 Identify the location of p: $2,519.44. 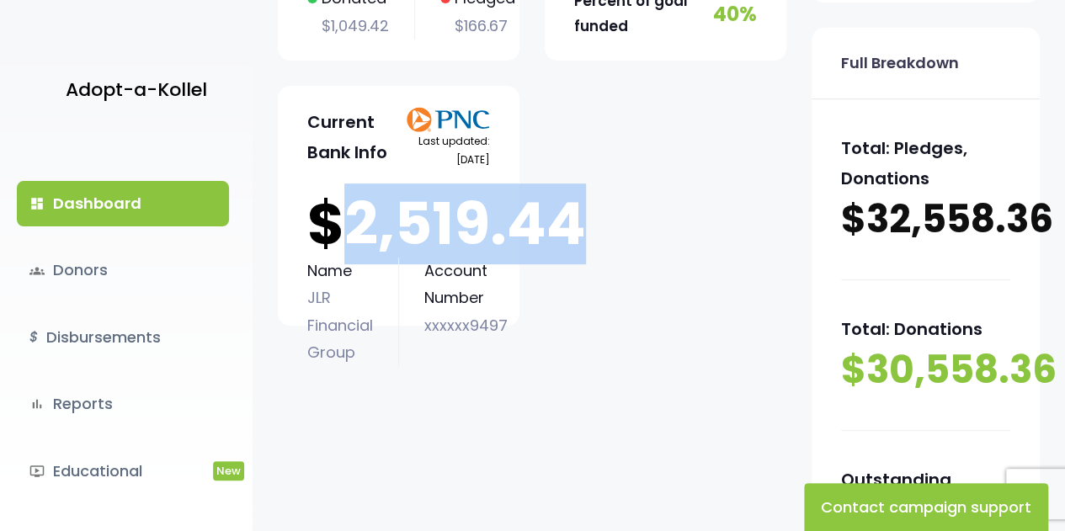
(398, 224).